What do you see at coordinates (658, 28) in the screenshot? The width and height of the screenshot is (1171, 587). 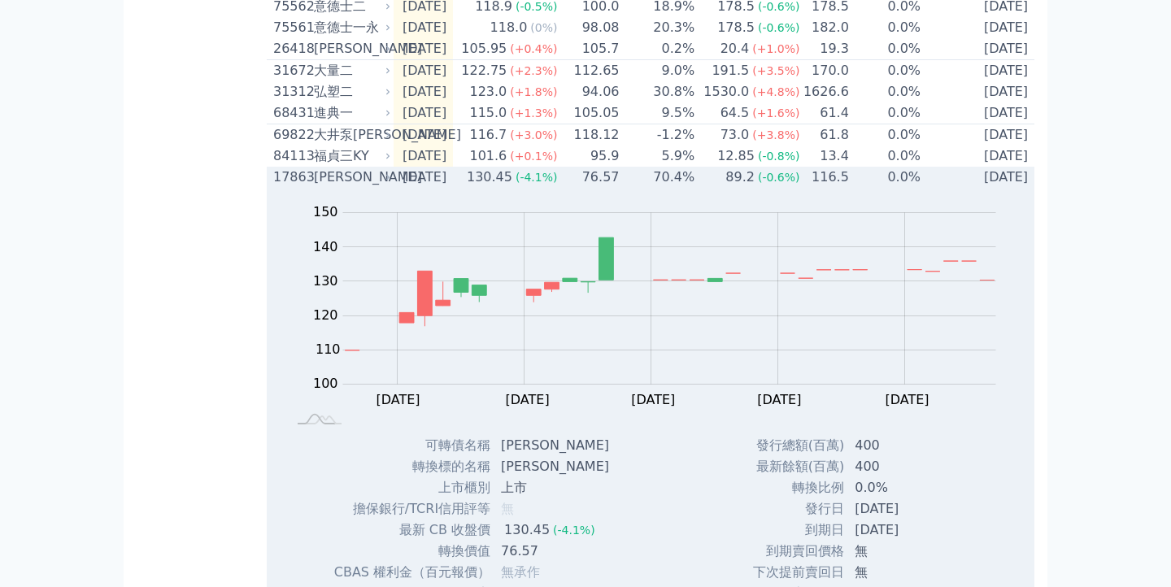 I see `td: 20.3%` at bounding box center [658, 28].